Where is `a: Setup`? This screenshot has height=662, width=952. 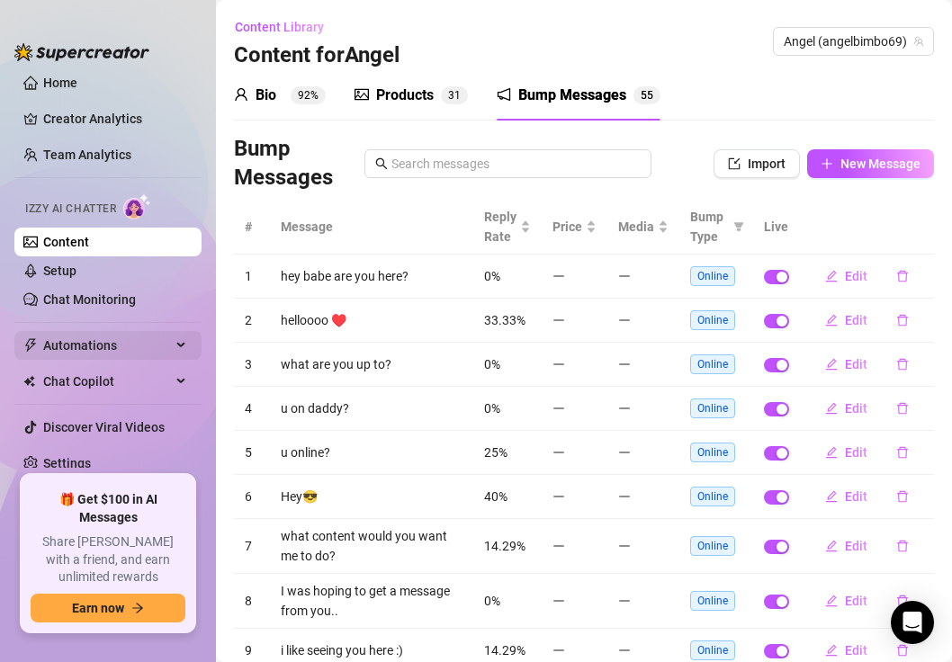
a: Setup is located at coordinates (59, 271).